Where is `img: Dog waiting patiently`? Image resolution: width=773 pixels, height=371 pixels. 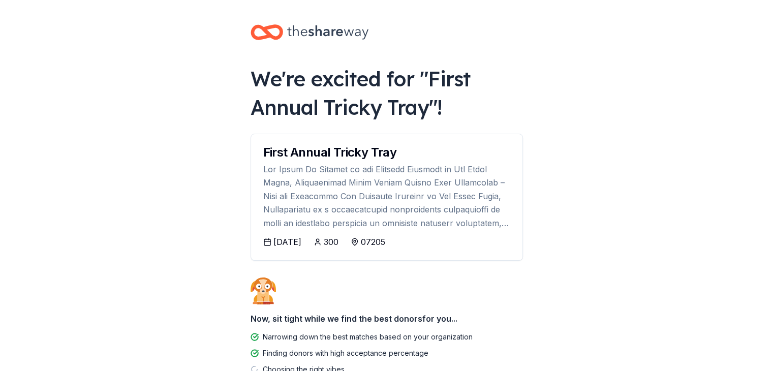
img: Dog waiting patiently is located at coordinates (263, 291).